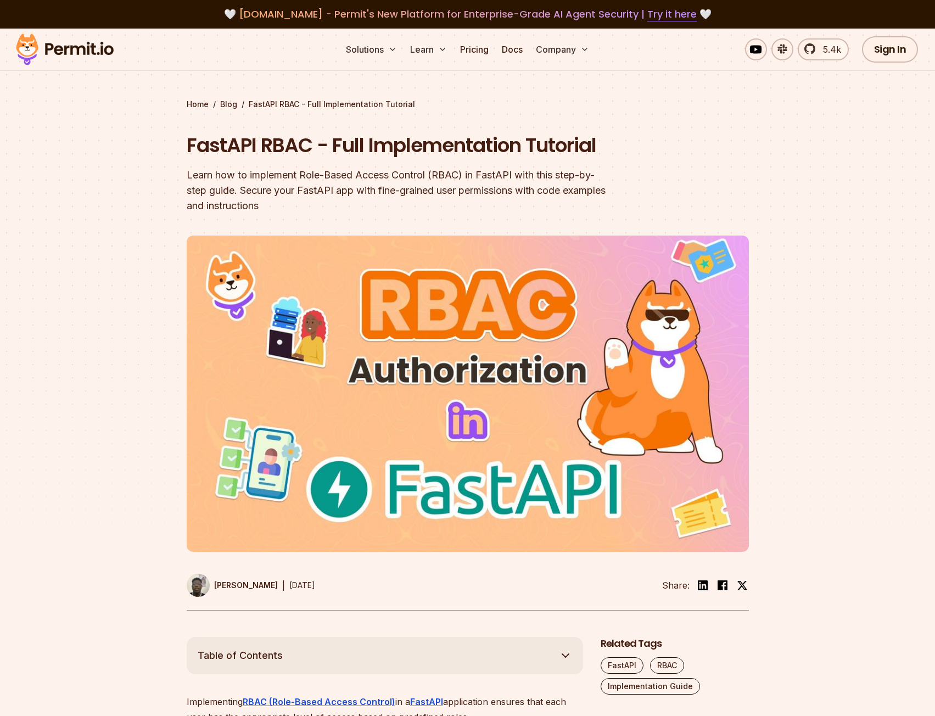 The height and width of the screenshot is (716, 935). I want to click on span: 5.4k, so click(829, 49).